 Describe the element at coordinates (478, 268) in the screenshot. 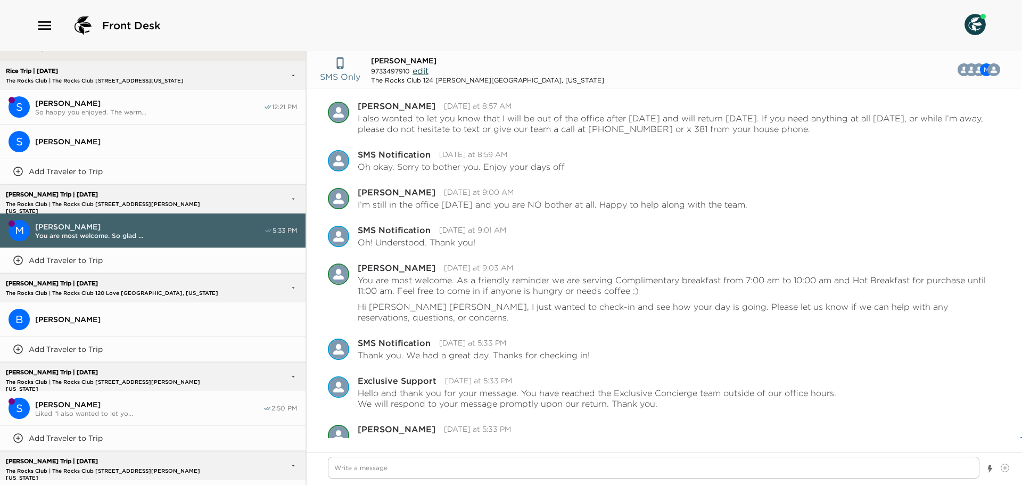

I see `time: 2025-10-02T16:03:02.269Z` at that location.